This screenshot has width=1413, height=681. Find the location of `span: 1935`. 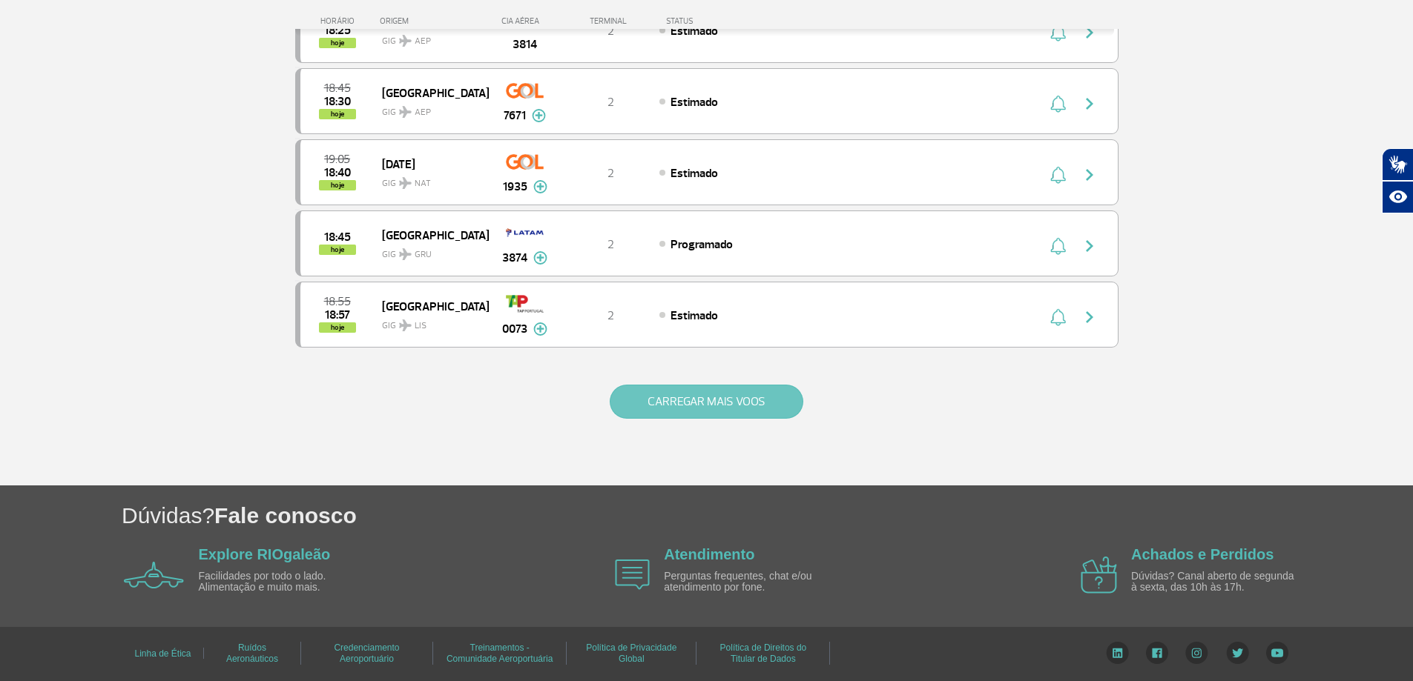

span: 1935 is located at coordinates (515, 187).